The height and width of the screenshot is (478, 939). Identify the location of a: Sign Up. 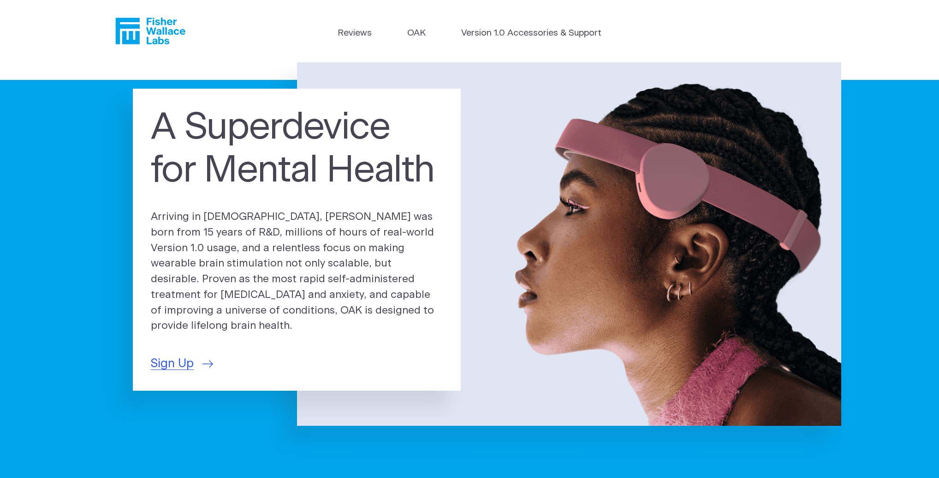
(182, 363).